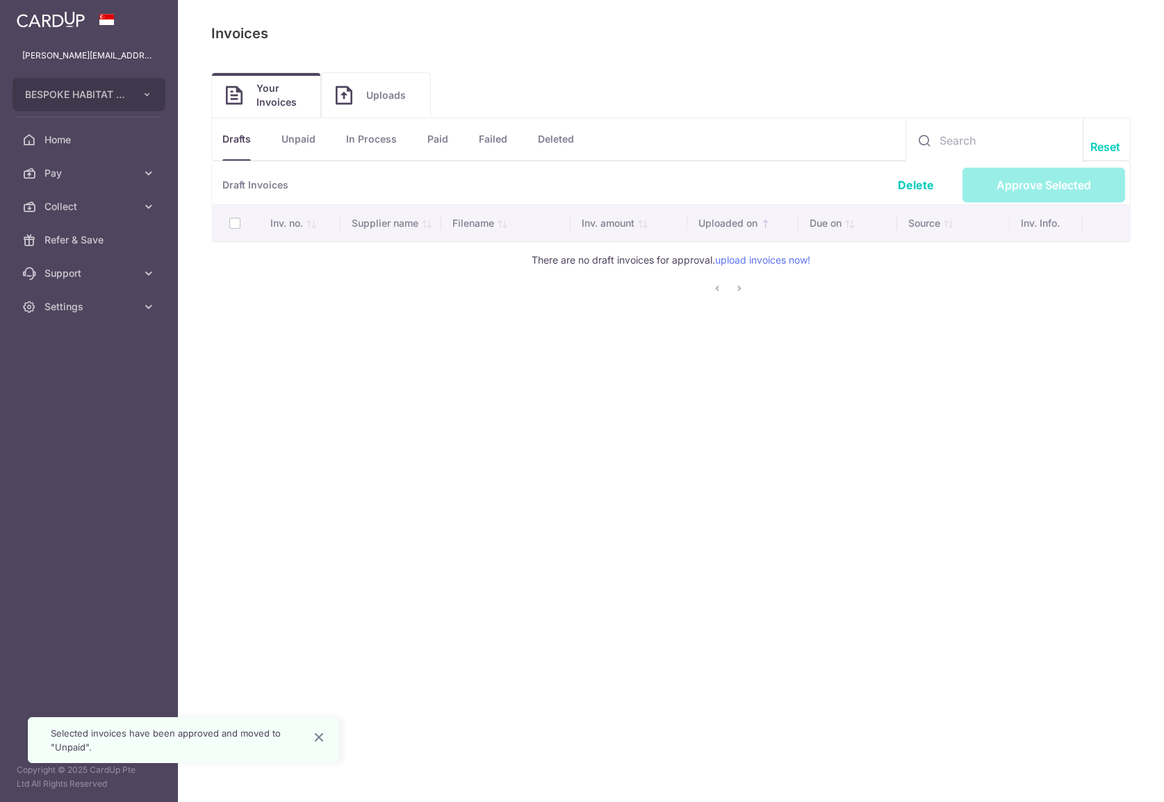 Image resolution: width=1164 pixels, height=802 pixels. What do you see at coordinates (628, 223) in the screenshot?
I see `th: Inv. amount: activate to sort column ascending` at bounding box center [628, 223].